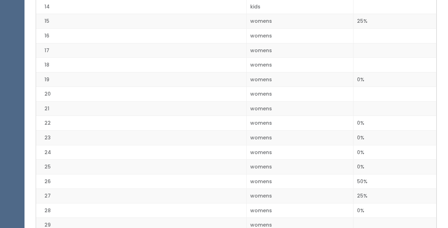 This screenshot has width=448, height=228. I want to click on td: 17, so click(141, 50).